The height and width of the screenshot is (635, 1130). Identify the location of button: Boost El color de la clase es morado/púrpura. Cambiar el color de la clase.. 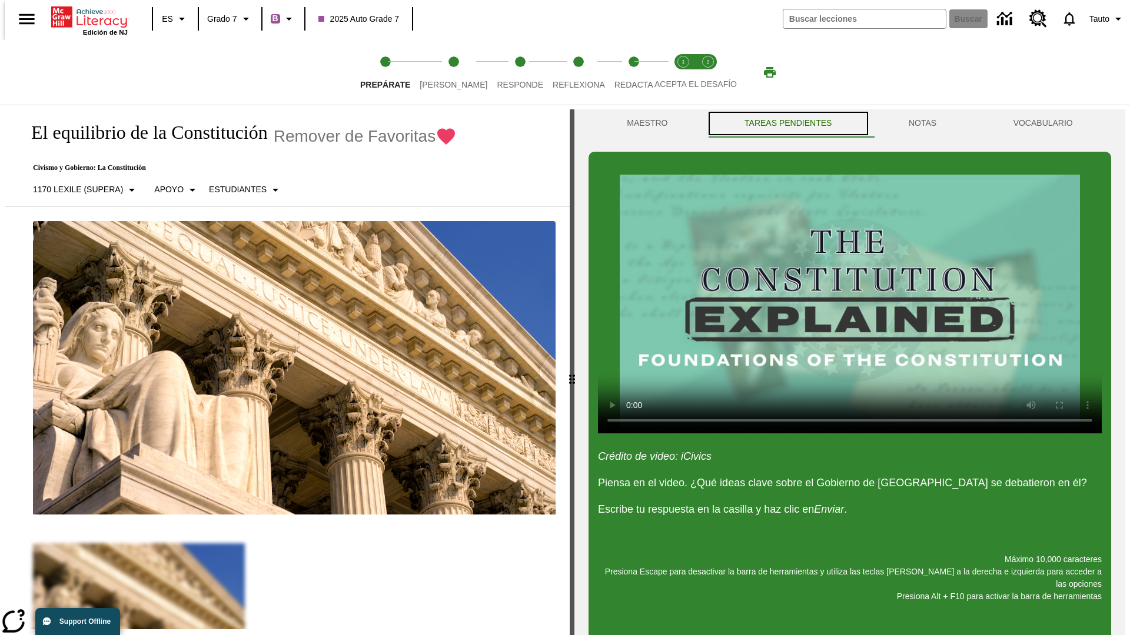
(283, 19).